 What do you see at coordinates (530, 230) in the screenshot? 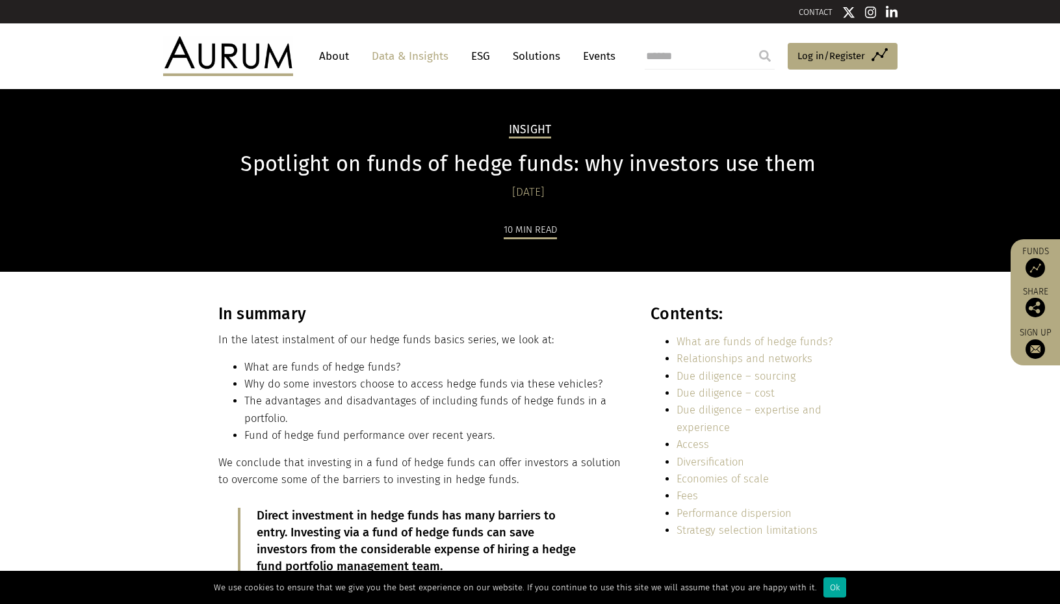
I see `div: 10 min read` at bounding box center [530, 230].